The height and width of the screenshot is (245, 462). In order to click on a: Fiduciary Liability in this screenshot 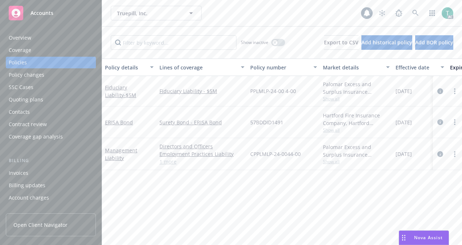, I will do `click(121, 91)`.